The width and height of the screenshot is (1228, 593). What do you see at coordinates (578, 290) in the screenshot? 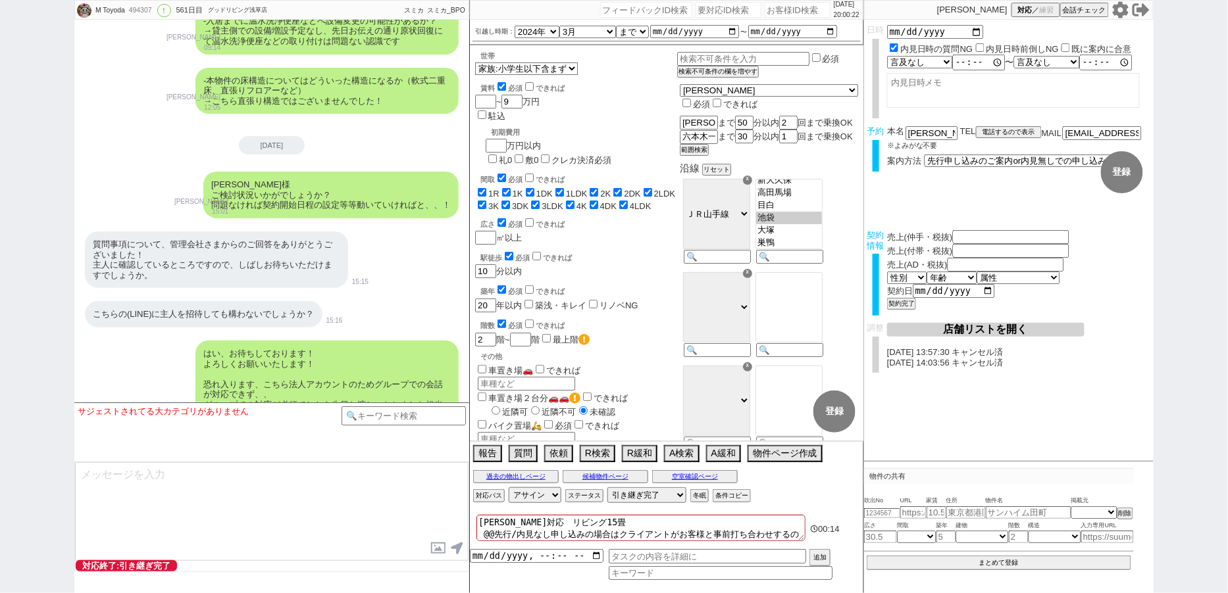
I see `div: 築年` at bounding box center [578, 290].